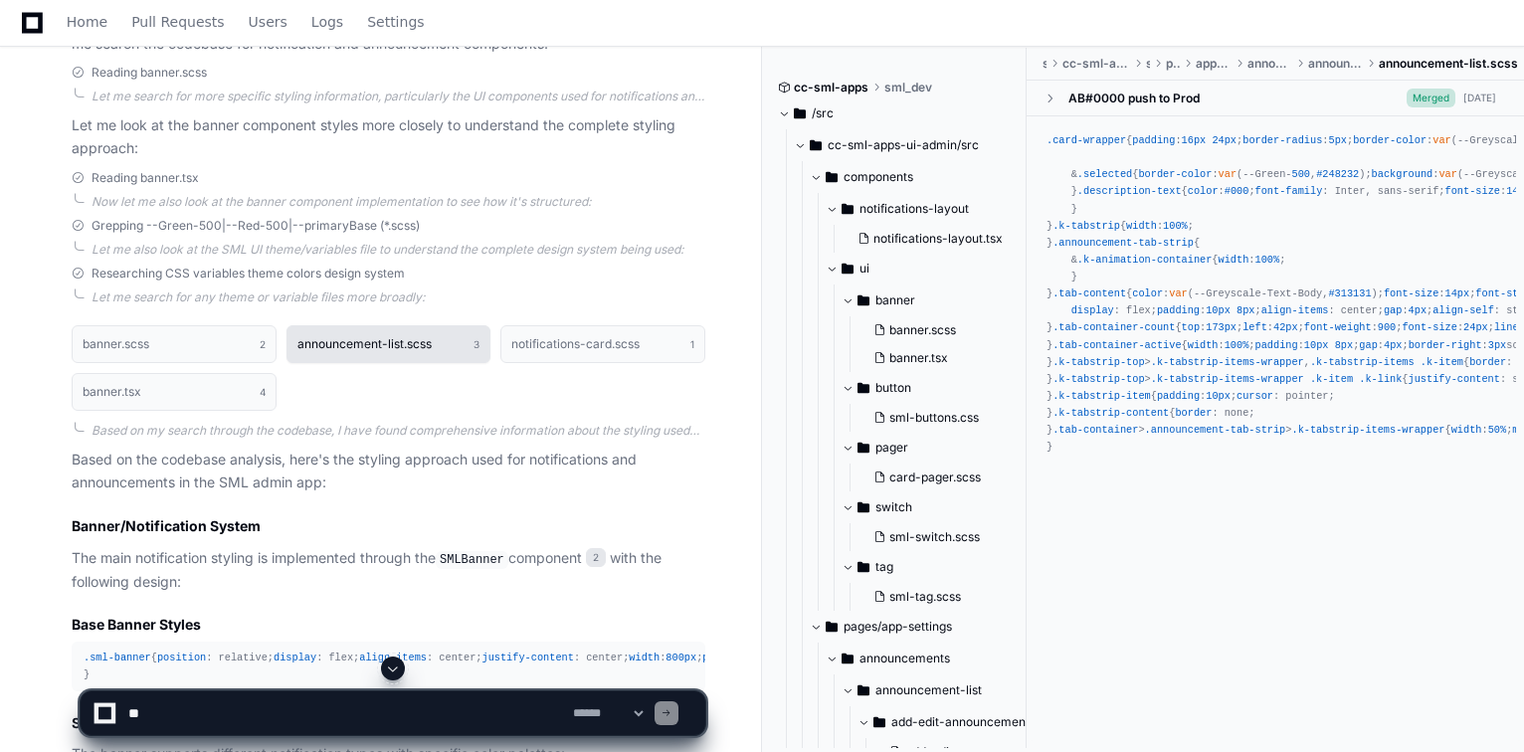 The height and width of the screenshot is (752, 1524). What do you see at coordinates (942, 301) in the screenshot?
I see `button: banner` at bounding box center [942, 301].